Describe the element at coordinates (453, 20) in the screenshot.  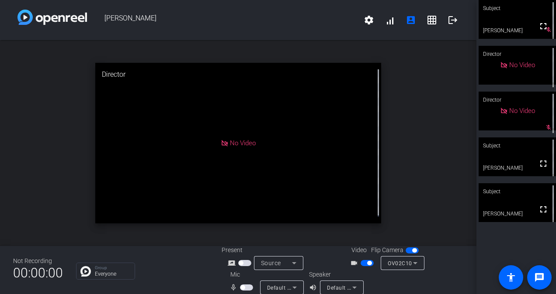
I see `mat-icon: logout` at that location.